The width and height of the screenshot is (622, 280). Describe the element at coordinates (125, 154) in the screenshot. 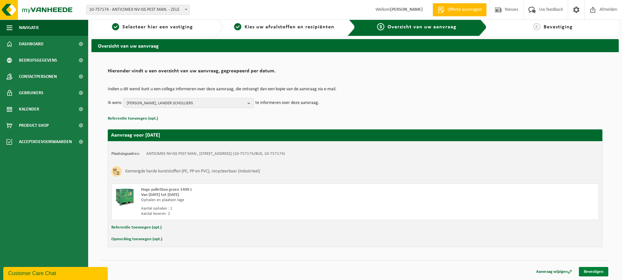

I see `strong: Plaatsingsadres:` at that location.